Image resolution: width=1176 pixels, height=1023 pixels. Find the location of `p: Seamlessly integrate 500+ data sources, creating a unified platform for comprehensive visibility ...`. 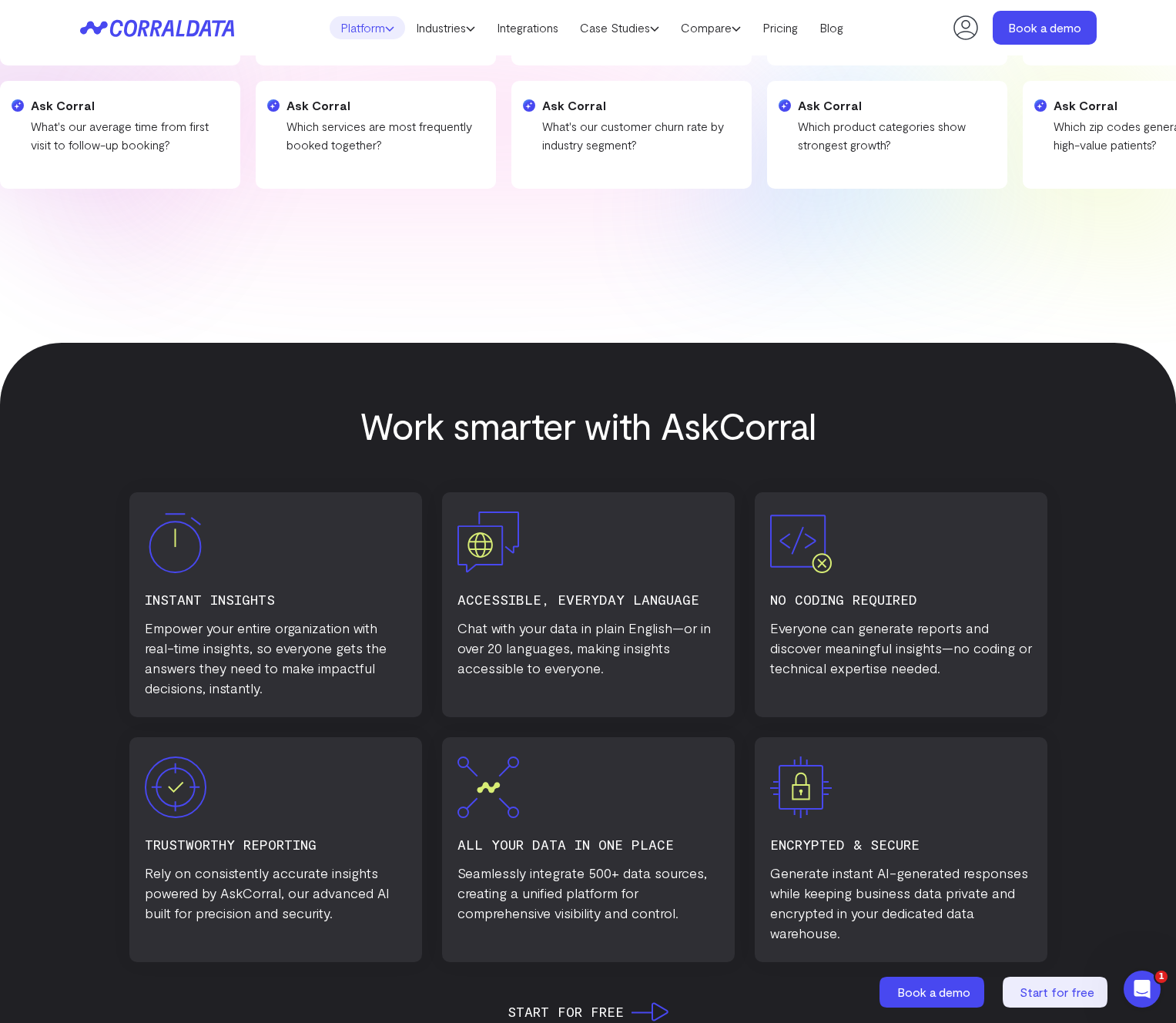

p: Seamlessly integrate 500+ data sources, creating a unified platform for comprehensive visibility ... is located at coordinates (588, 893).